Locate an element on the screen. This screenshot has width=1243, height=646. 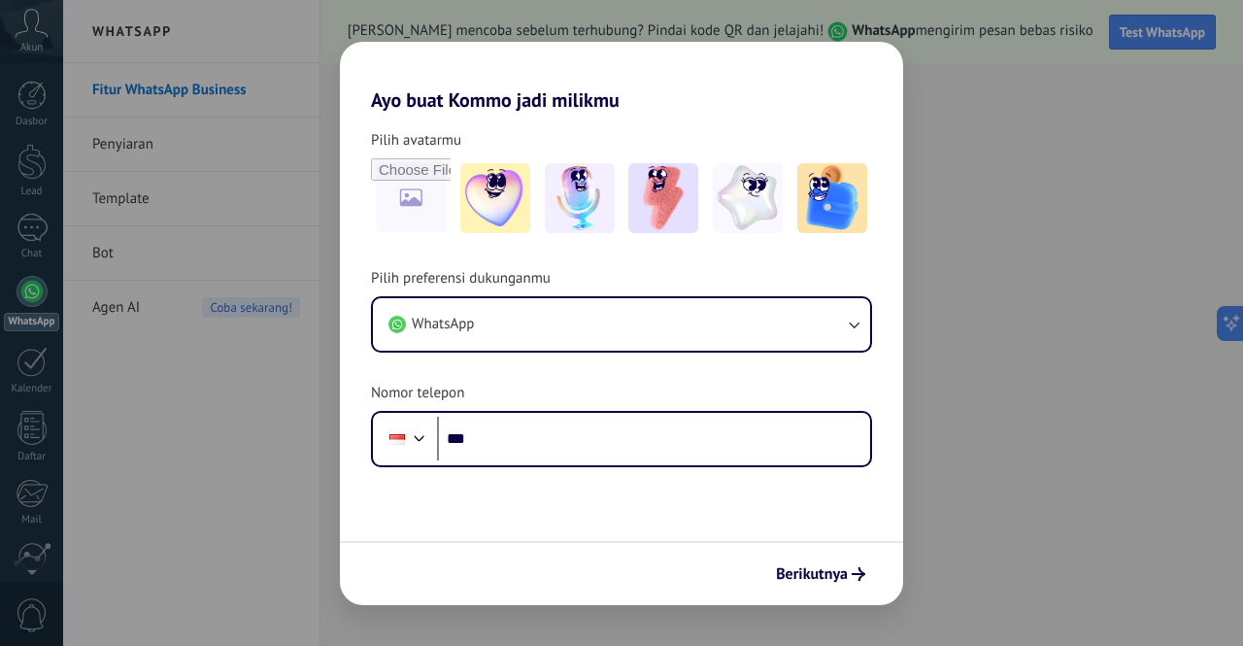
span: Berikutnya is located at coordinates (812, 574).